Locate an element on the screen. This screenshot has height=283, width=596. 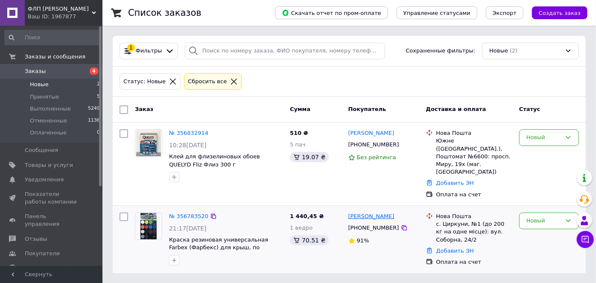
a: Клей для флизелиновых обоев QUELYD Fliz Флиз 300 г is located at coordinates (214, 161).